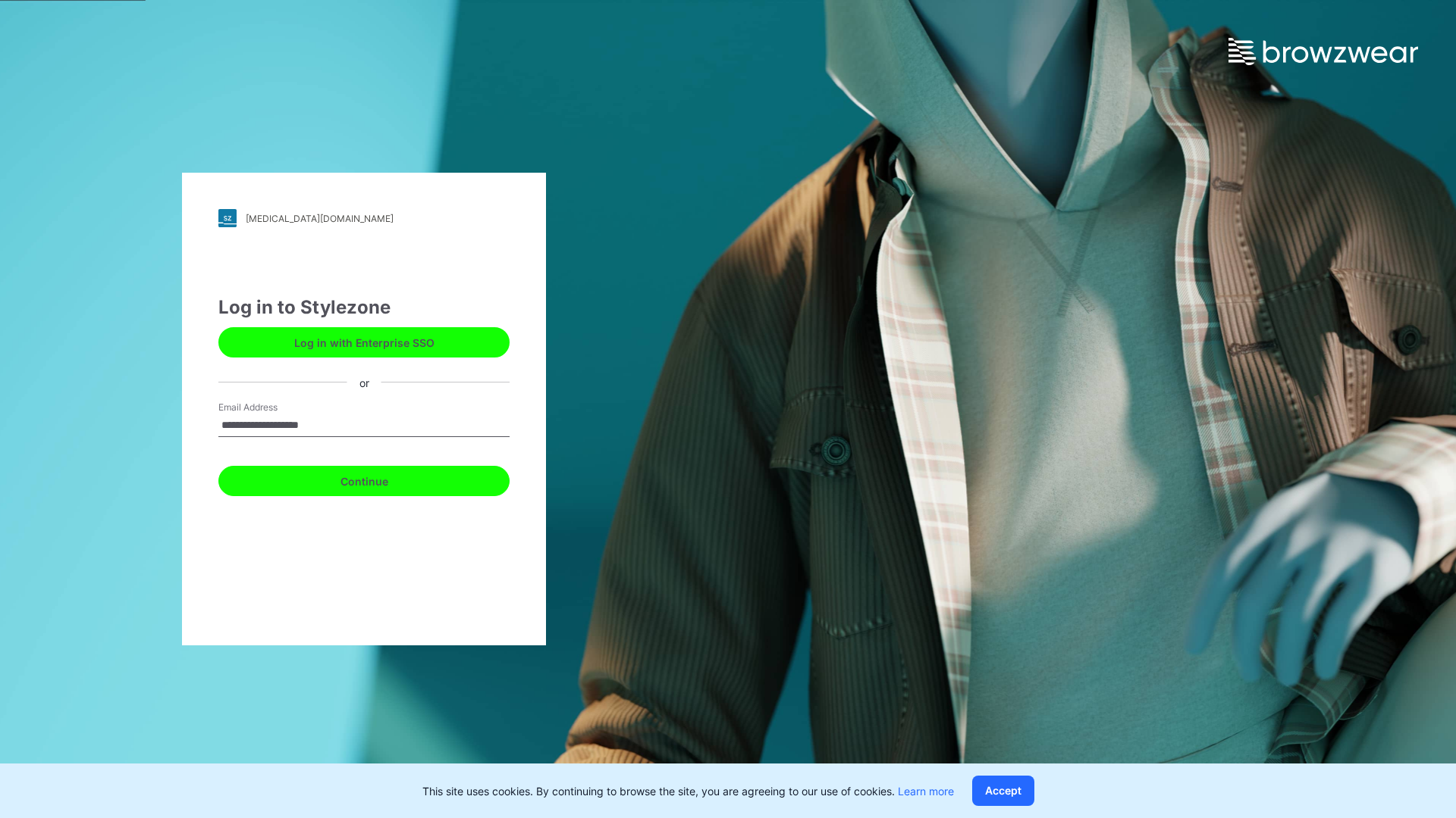 Image resolution: width=1456 pixels, height=818 pixels. What do you see at coordinates (926, 791) in the screenshot?
I see `a: Learn more` at bounding box center [926, 791].